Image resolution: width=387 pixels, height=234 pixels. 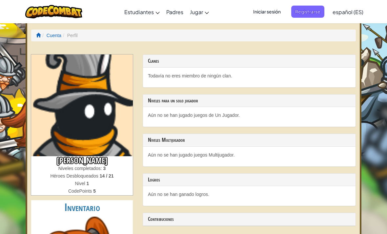 I want to click on strong: 3, so click(x=105, y=168).